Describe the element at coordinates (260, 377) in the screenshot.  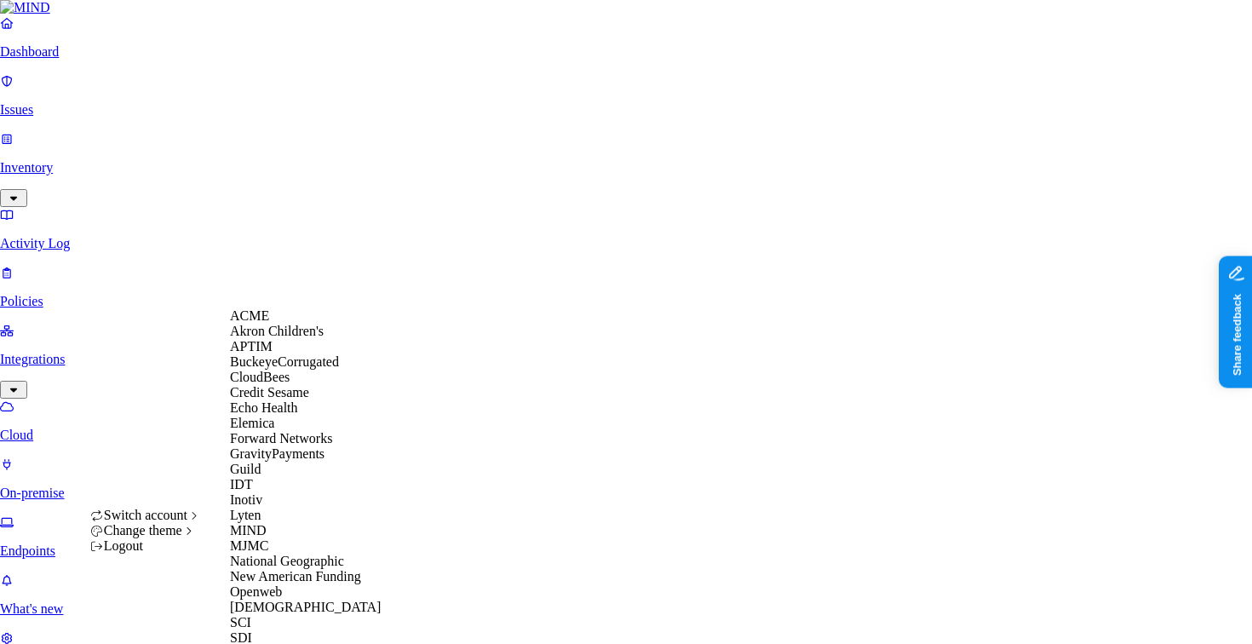
I see `span: CloudBees` at that location.